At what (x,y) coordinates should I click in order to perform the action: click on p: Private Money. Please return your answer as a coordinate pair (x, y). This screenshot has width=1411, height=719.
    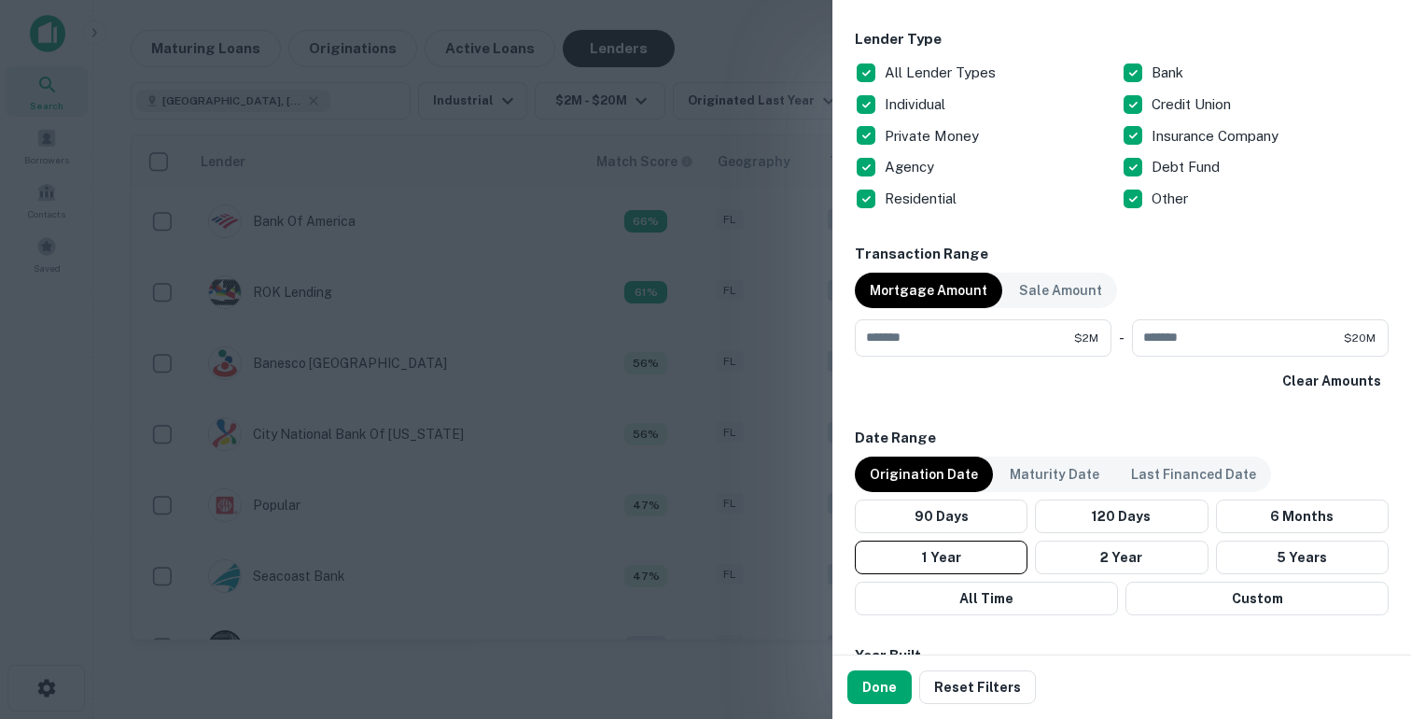
    Looking at the image, I should click on (933, 136).